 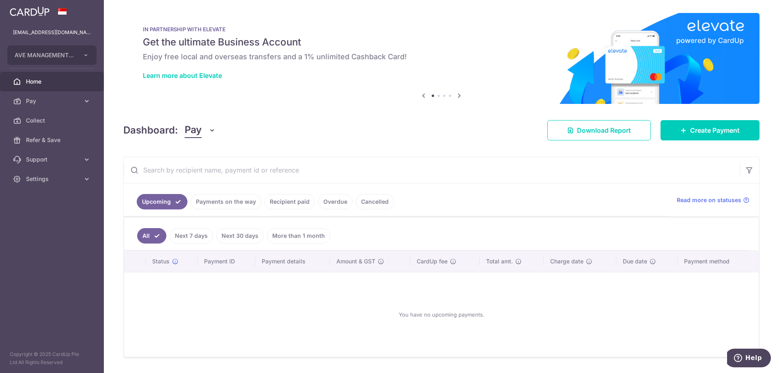 I want to click on h4: Dashboard:, so click(x=151, y=130).